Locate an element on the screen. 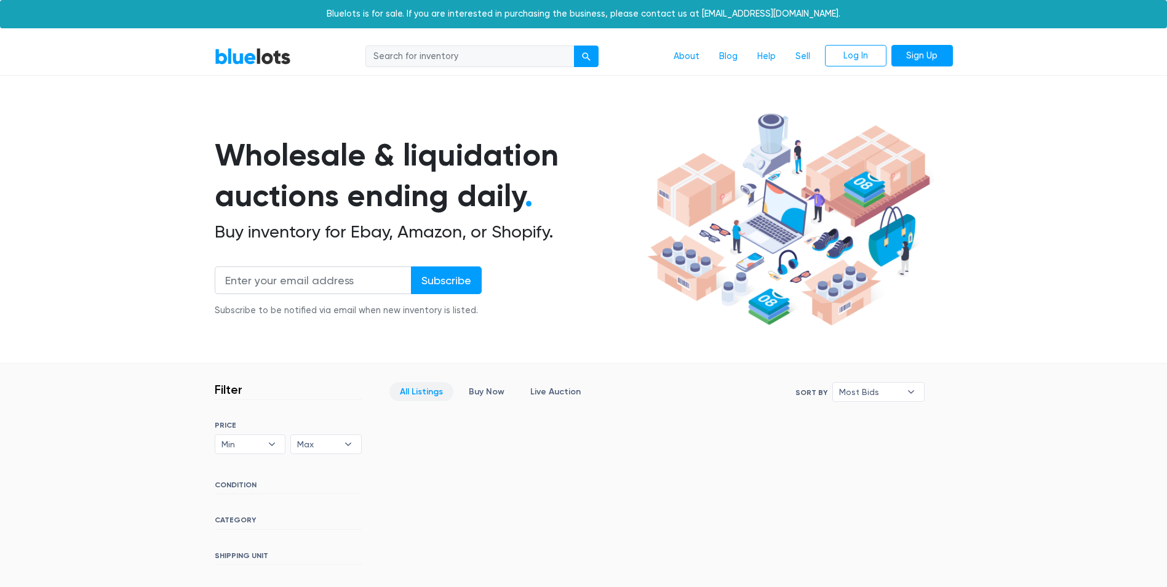 This screenshot has height=587, width=1167. h1: Wholesale & liquidation auctions ending daily is located at coordinates (429, 175).